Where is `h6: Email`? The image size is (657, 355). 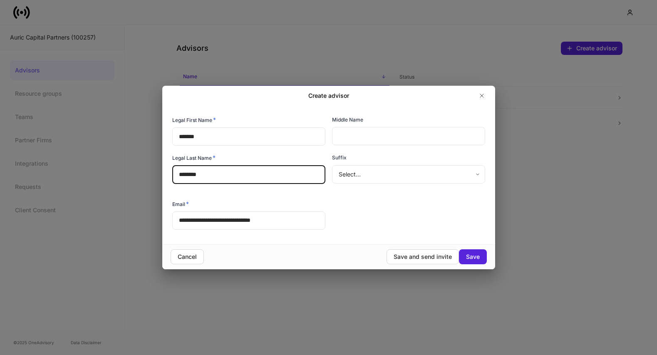
h6: Email is located at coordinates (180, 204).